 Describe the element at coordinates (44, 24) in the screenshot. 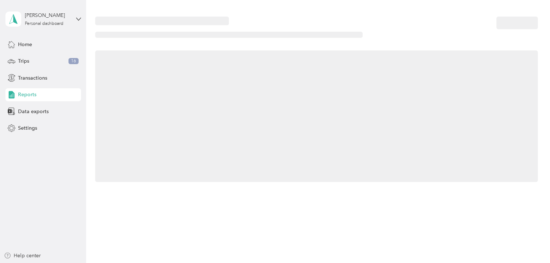

I see `div: Personal dashboard` at that location.